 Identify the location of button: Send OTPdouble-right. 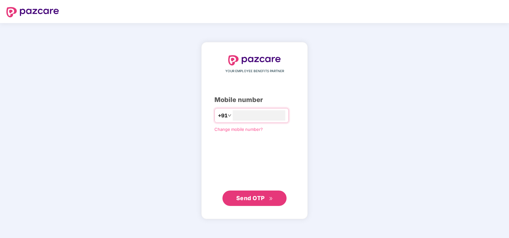
(255, 198).